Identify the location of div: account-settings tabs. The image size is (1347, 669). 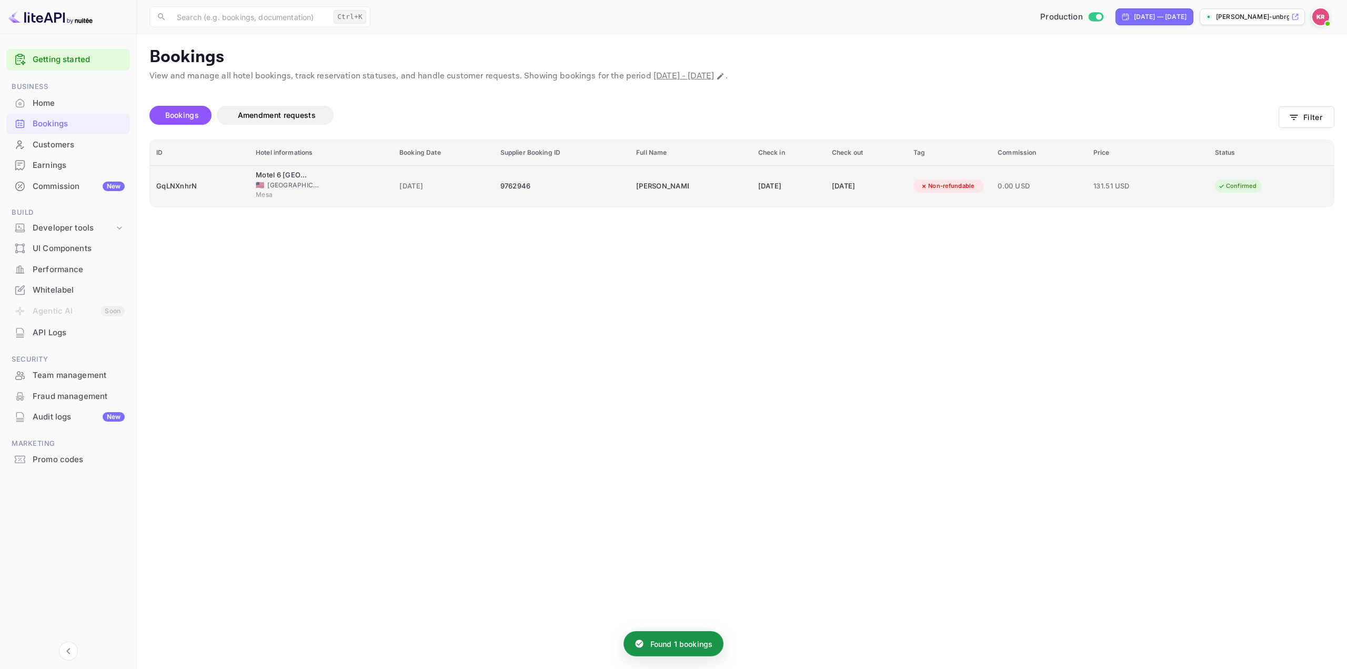
(714, 115).